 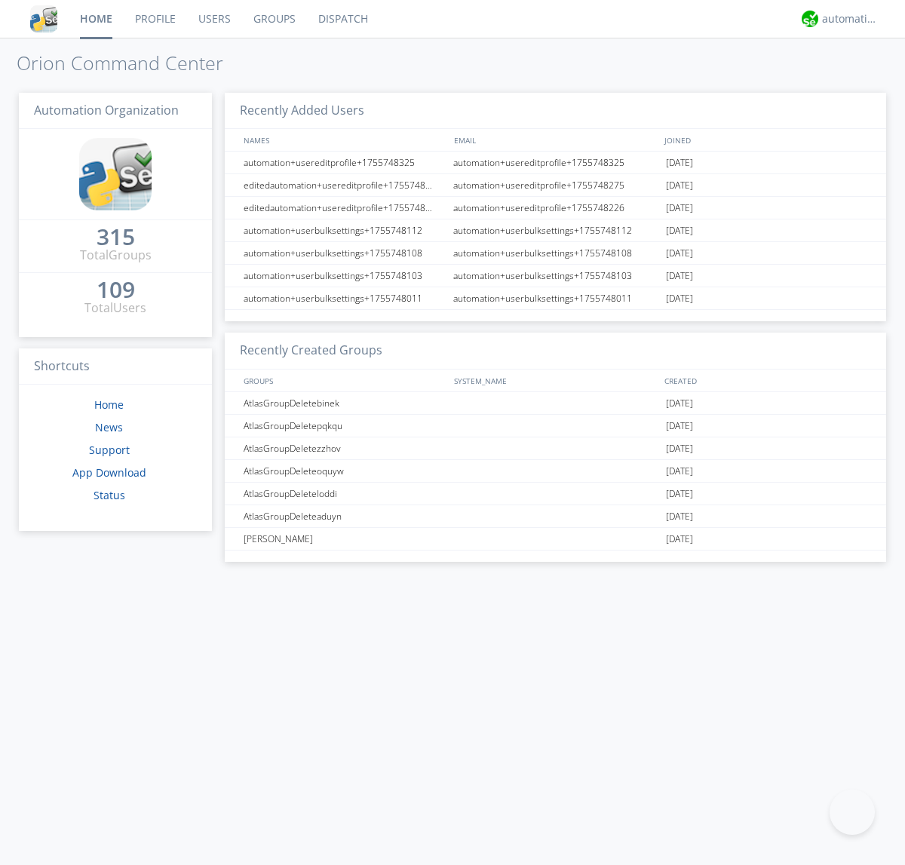 I want to click on img: d2d01cd9b4174d08988066c6d424eccd, so click(x=810, y=19).